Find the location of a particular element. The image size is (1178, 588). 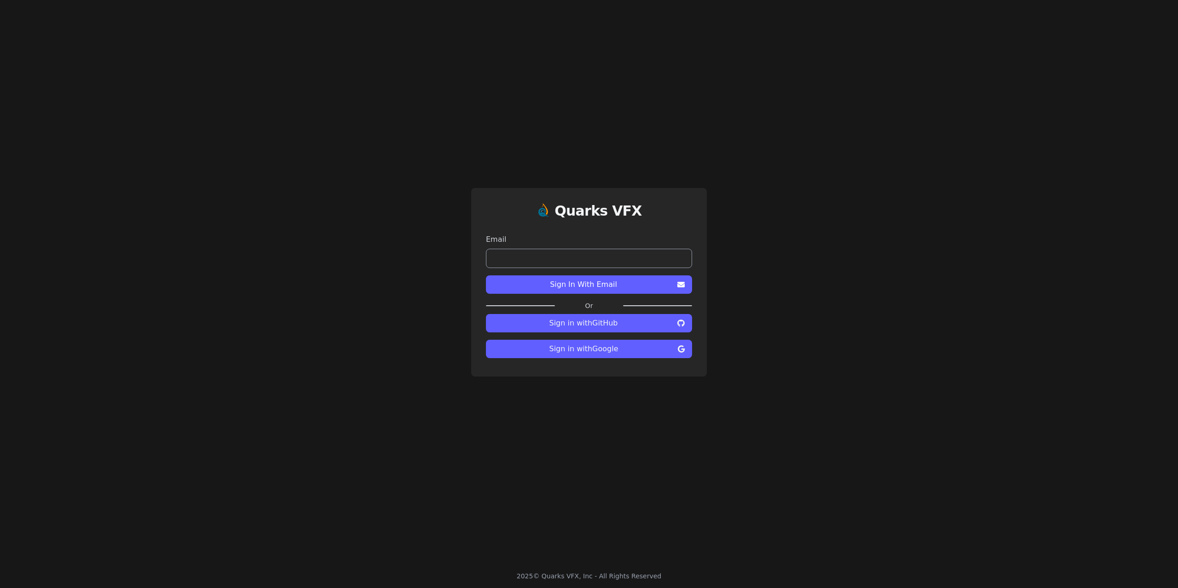

div: 2025 © Quarks VFX, Inc - All Rights Reserved is located at coordinates (589, 576).